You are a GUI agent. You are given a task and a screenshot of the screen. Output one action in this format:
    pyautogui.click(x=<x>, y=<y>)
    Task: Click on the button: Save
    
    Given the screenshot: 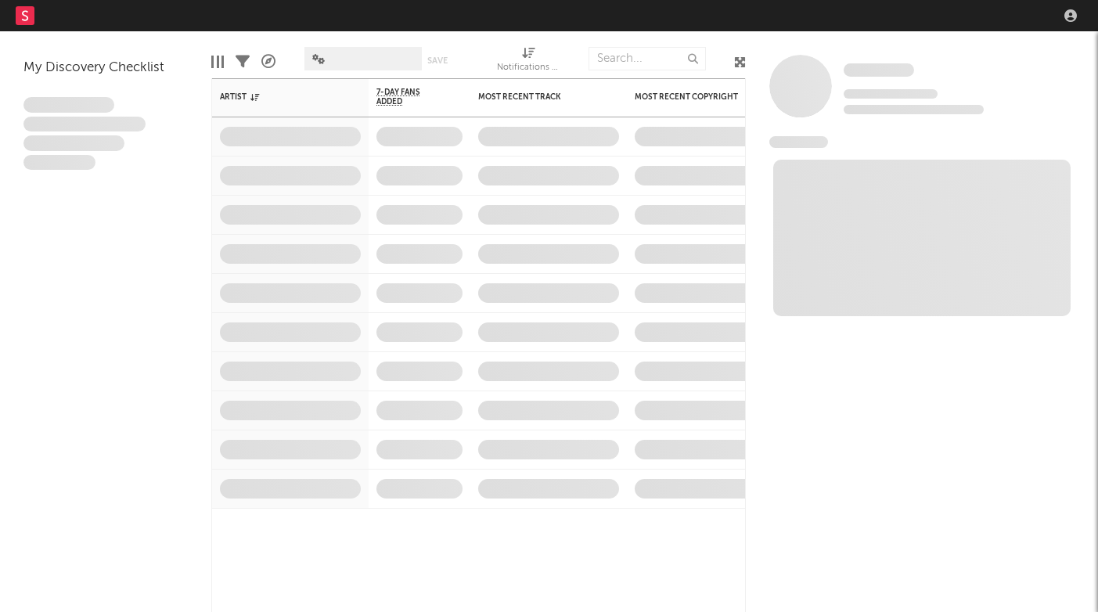 What is the action you would take?
    pyautogui.click(x=438, y=60)
    